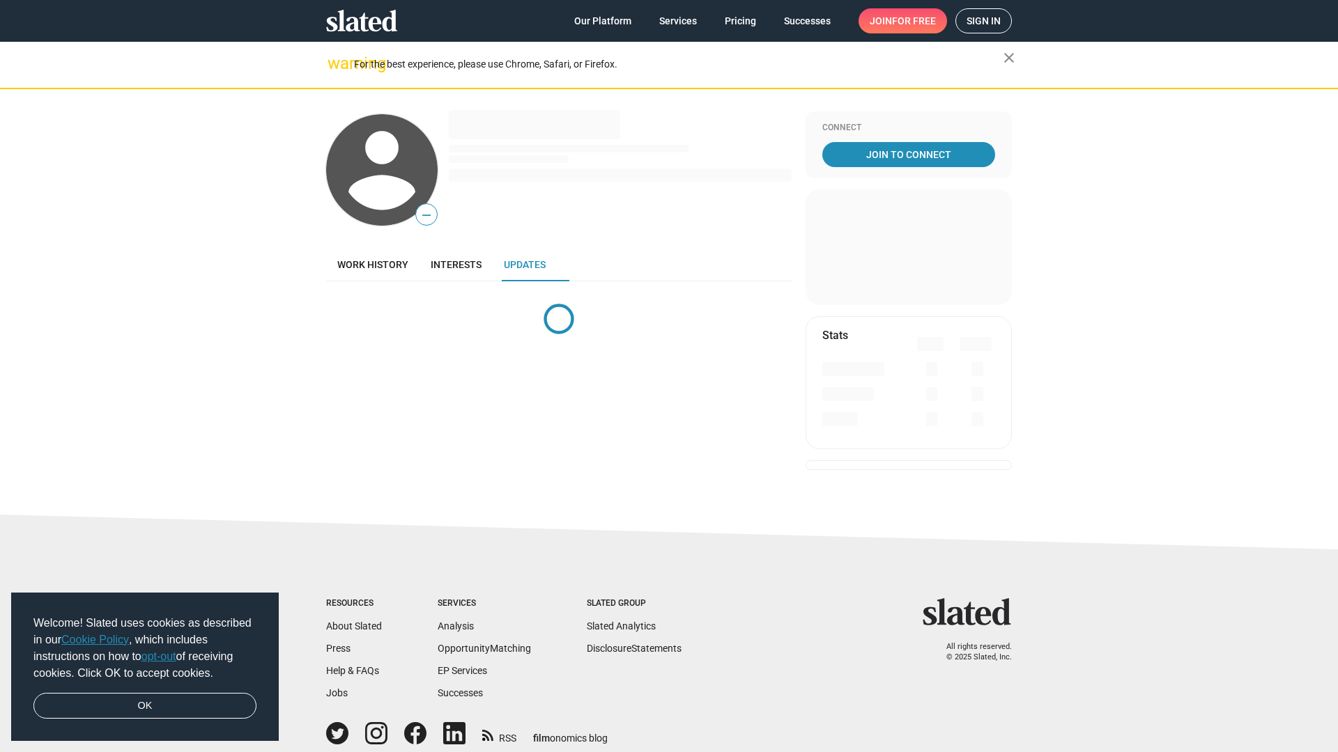 Image resolution: width=1338 pixels, height=752 pixels. What do you see at coordinates (902, 21) in the screenshot?
I see `span: Join` at bounding box center [902, 21].